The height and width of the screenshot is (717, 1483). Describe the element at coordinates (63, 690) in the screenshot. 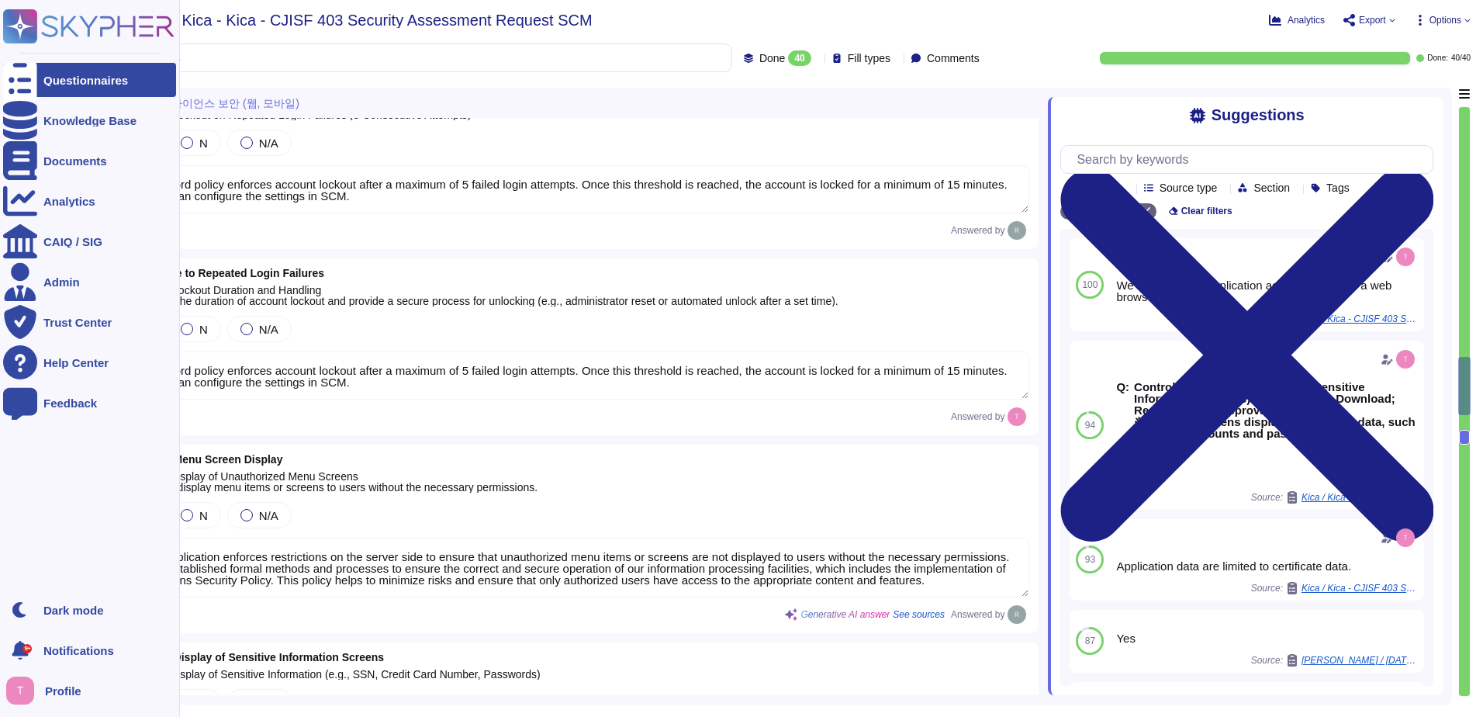

I see `span: Profile` at that location.